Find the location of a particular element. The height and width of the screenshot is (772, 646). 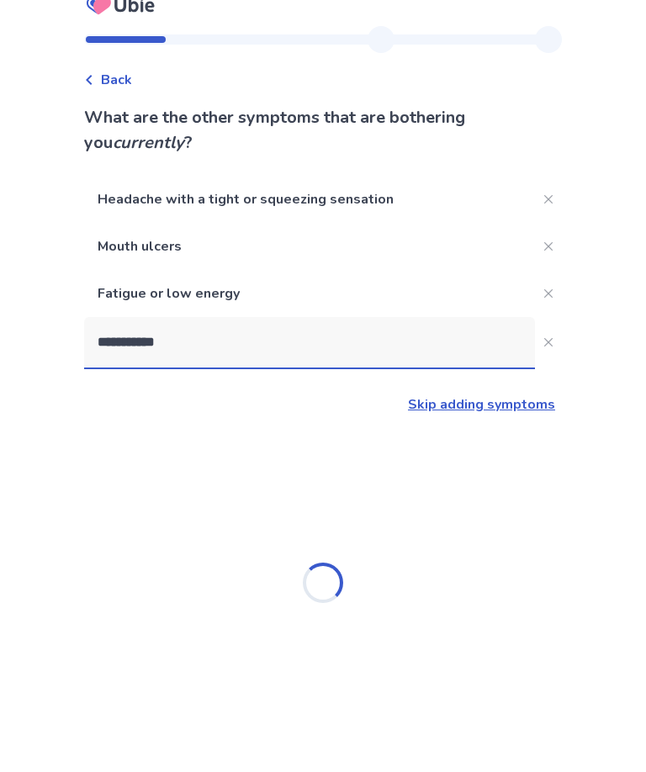

p: What are the other symptoms that are bothering you ? is located at coordinates (323, 131).